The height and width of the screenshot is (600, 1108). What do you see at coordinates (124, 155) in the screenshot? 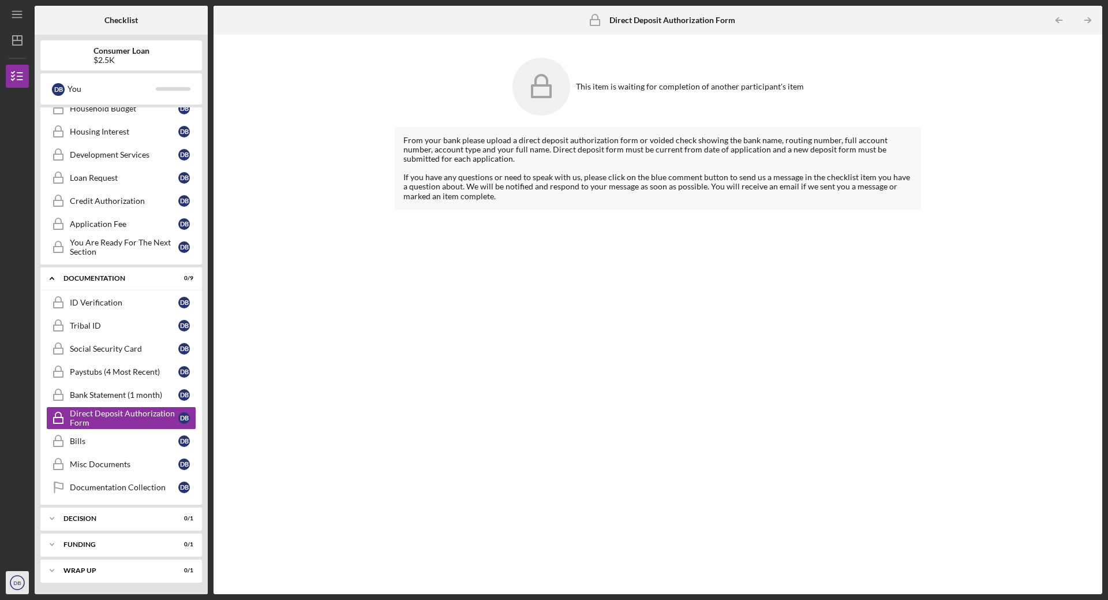
I see `div: Development Services` at bounding box center [124, 155].